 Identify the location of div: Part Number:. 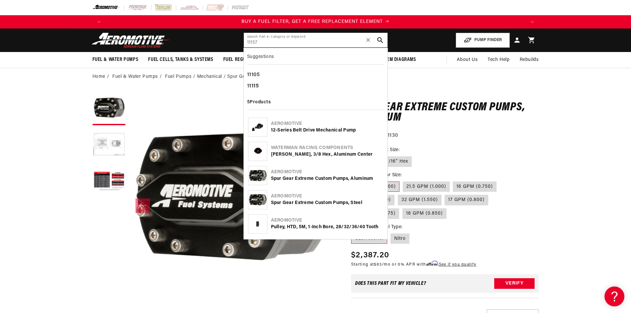
(445, 136).